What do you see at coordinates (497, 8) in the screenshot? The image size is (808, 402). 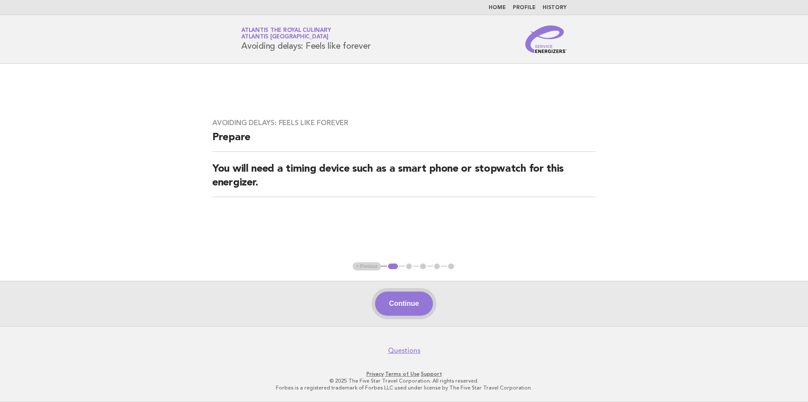 I see `a: Home` at bounding box center [497, 8].